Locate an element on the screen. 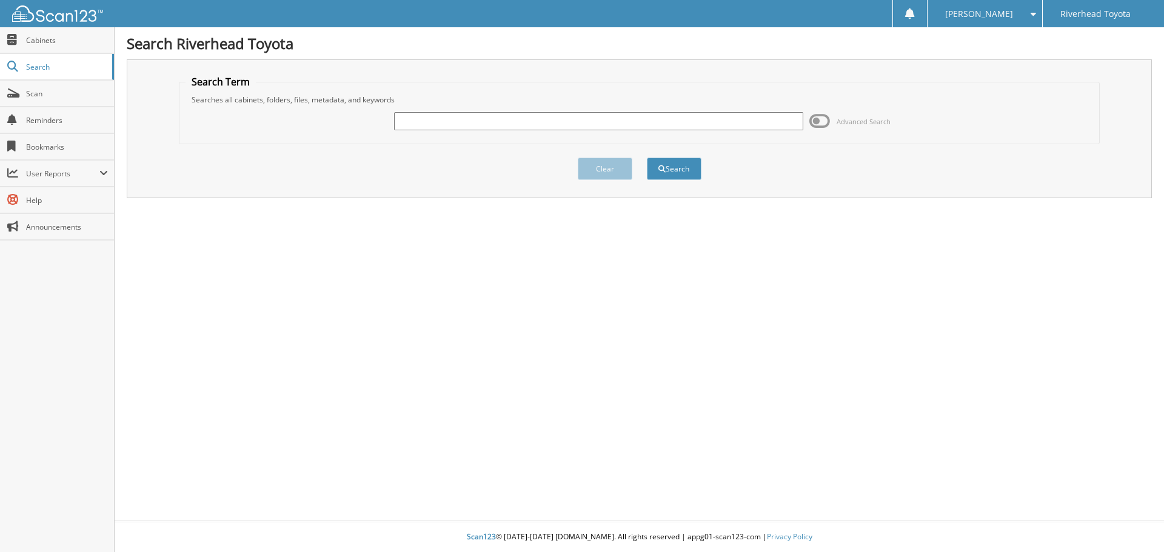 This screenshot has height=552, width=1164. span: Reminders is located at coordinates (67, 120).